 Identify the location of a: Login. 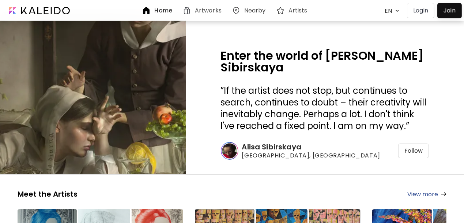
(422, 11).